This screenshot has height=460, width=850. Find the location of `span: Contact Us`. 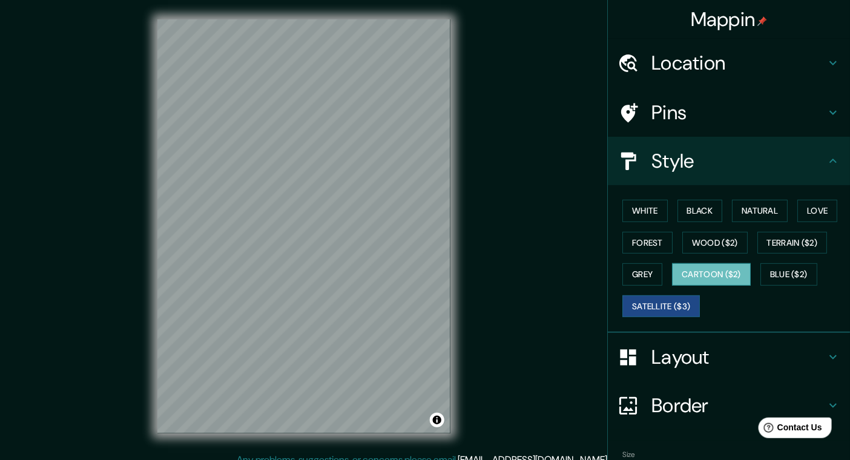

span: Contact Us is located at coordinates (58, 15).